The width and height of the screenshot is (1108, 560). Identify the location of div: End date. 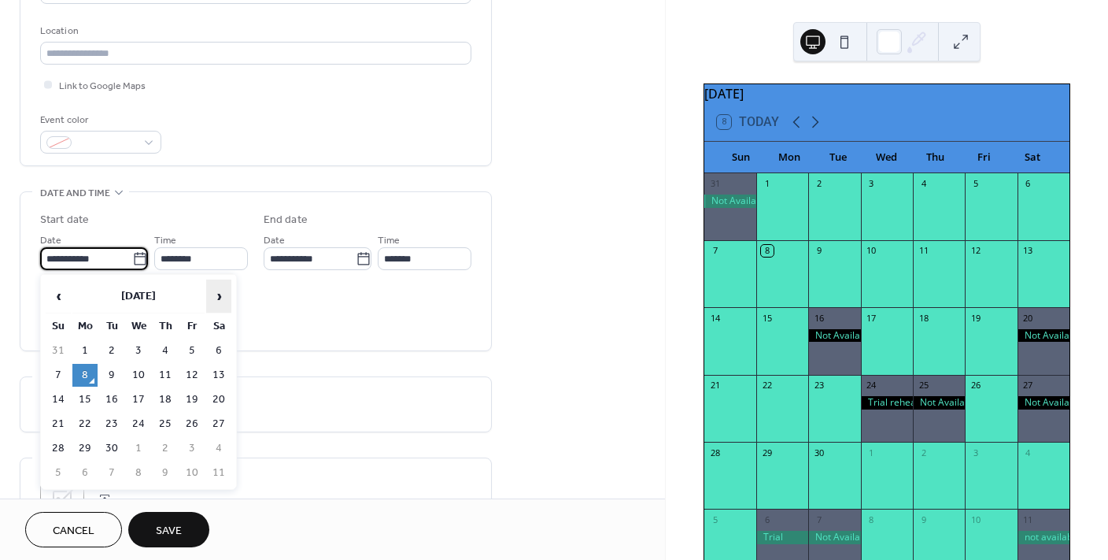
(286, 220).